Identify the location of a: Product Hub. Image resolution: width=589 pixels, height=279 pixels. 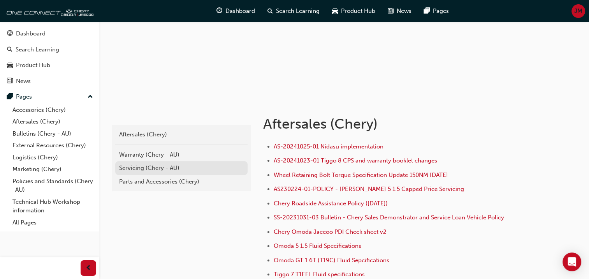
(49, 65).